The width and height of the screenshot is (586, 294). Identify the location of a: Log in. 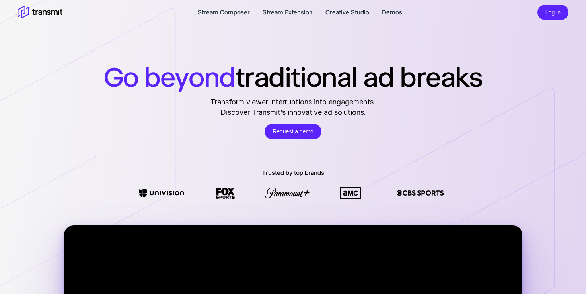
(553, 12).